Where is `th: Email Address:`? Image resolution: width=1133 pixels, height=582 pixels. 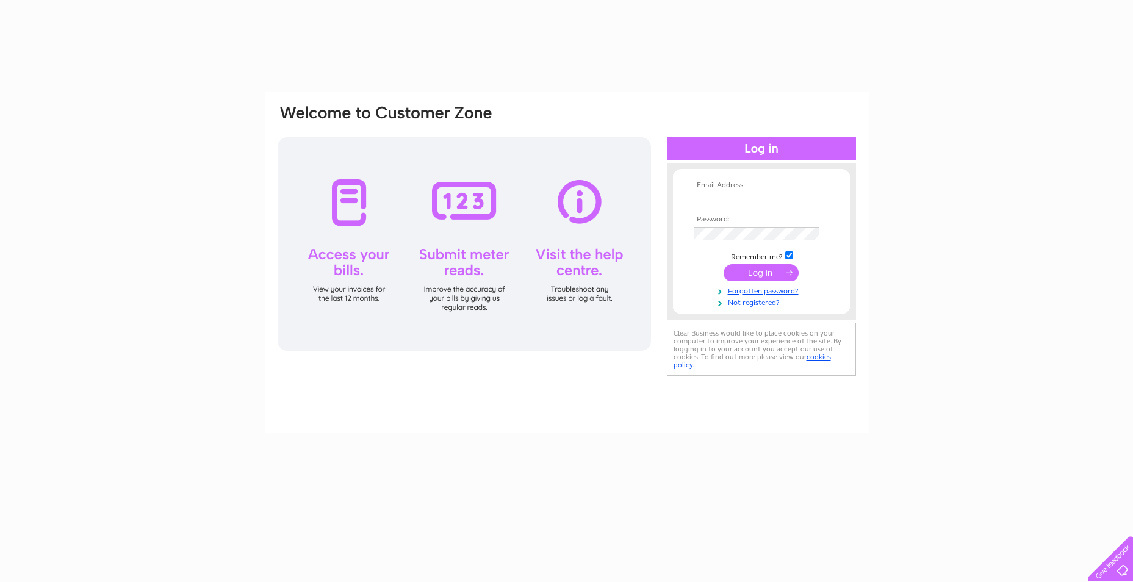 th: Email Address: is located at coordinates (761, 185).